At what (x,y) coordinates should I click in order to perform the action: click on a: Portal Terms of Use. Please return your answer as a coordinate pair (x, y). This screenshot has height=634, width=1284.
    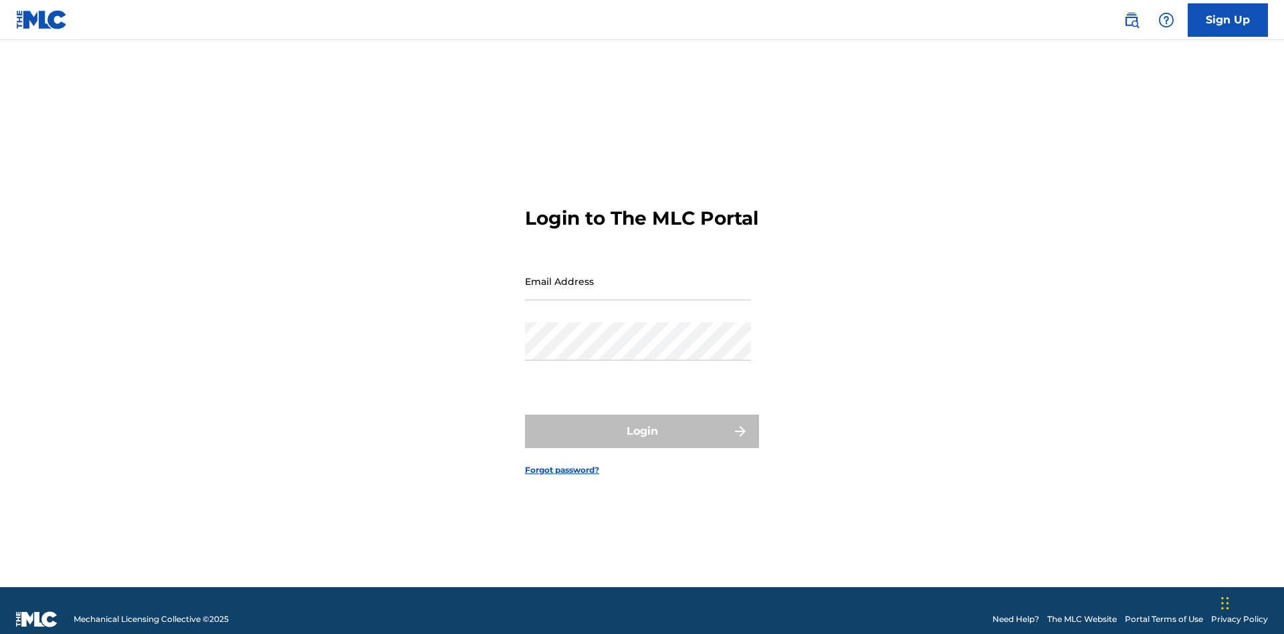
    Looking at the image, I should click on (1164, 619).